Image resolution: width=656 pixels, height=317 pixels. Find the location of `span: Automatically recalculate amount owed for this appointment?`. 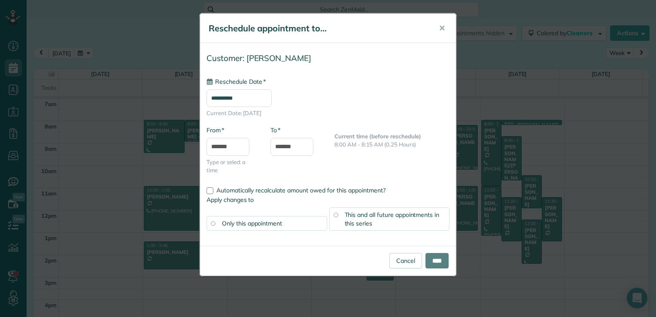

span: Automatically recalculate amount owed for this appointment? is located at coordinates (301, 190).